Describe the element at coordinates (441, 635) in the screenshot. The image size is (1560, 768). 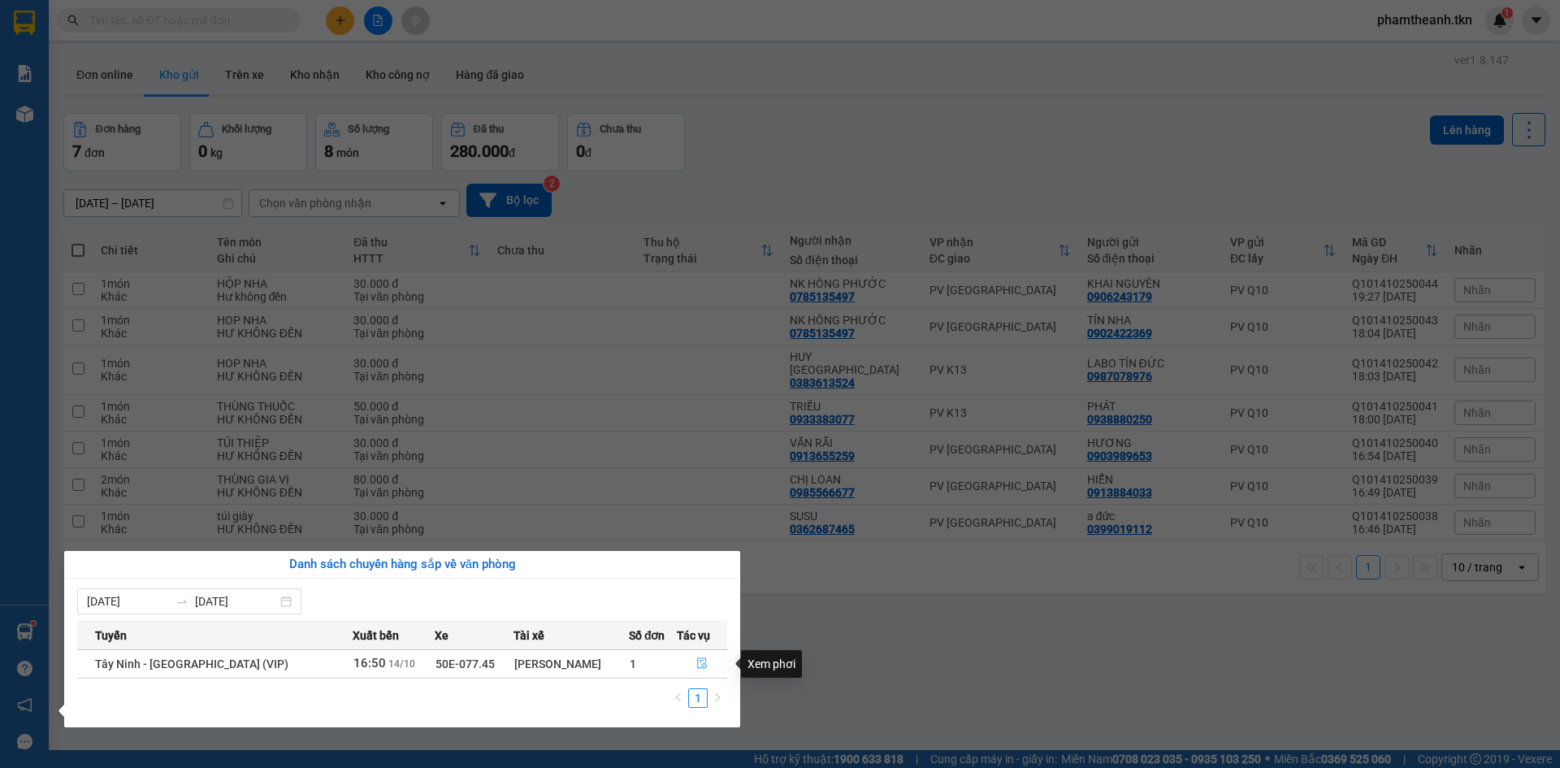
I see `span: Xe` at that location.